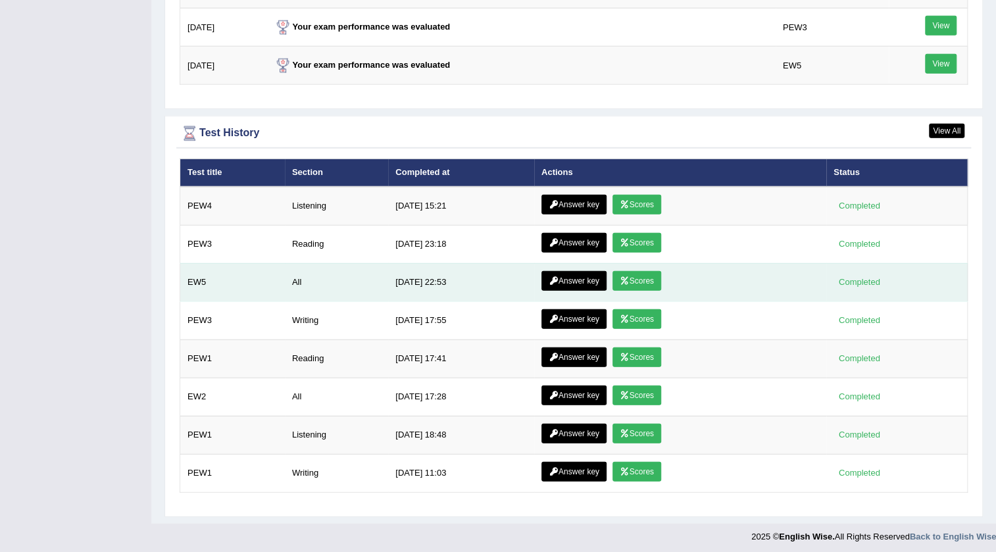  Describe the element at coordinates (336, 173) in the screenshot. I see `th: Section` at that location.